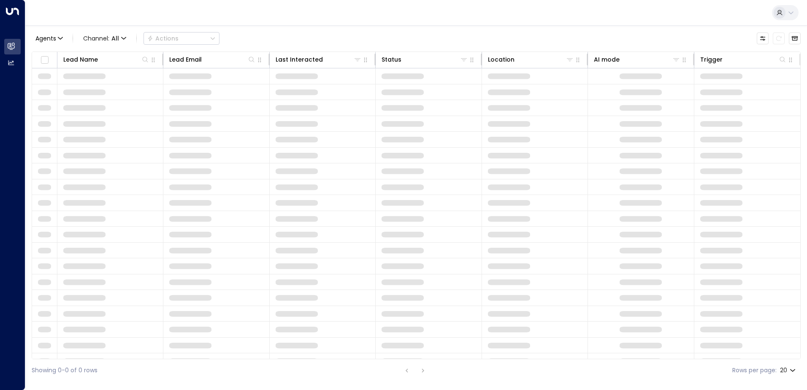 The height and width of the screenshot is (390, 807). What do you see at coordinates (789, 370) in the screenshot?
I see `div: 20` at bounding box center [789, 370].